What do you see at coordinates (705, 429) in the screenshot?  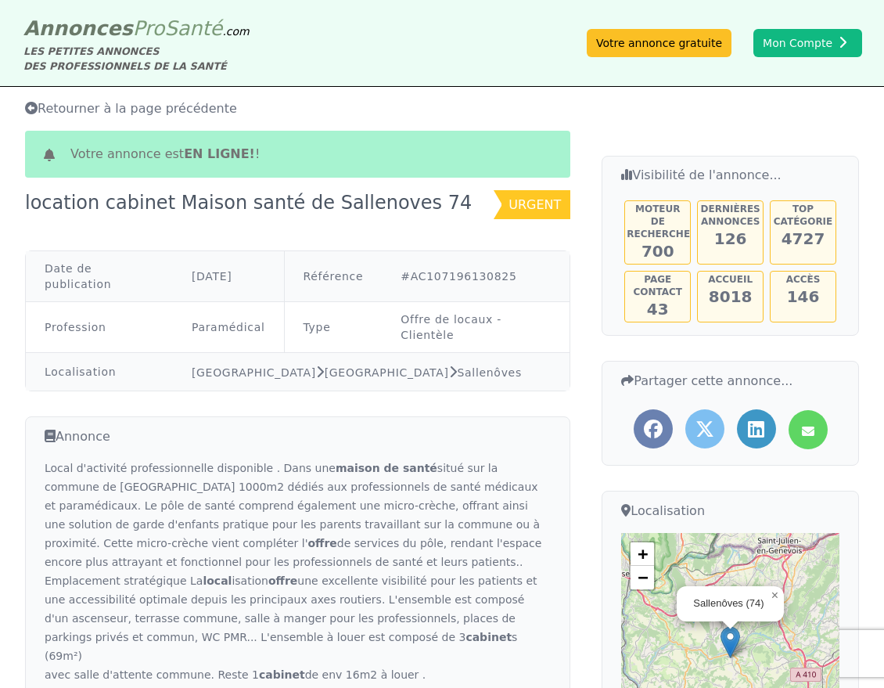 I see `a: Partager l'annonce sur Twitter` at bounding box center [705, 429].